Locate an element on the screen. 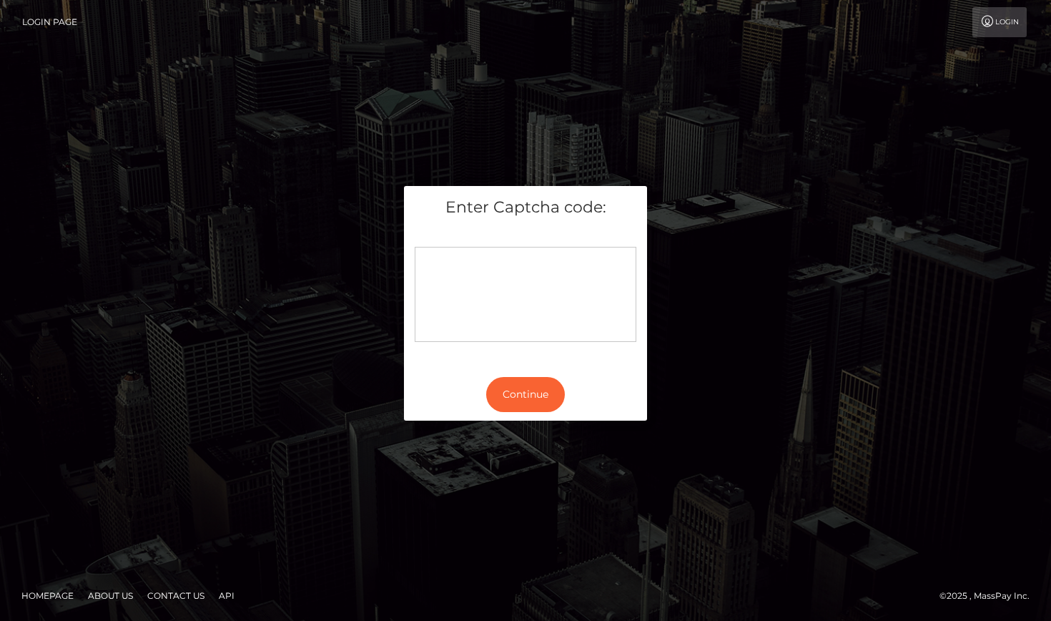 The width and height of the screenshot is (1051, 621). div: Captcha widget loading... is located at coordinates (526, 294).